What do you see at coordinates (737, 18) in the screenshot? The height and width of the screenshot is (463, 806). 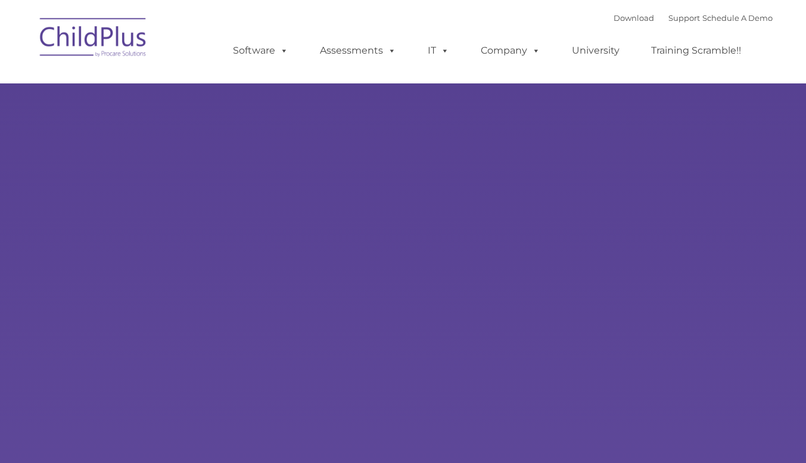 I see `a: Schedule A Demo` at bounding box center [737, 18].